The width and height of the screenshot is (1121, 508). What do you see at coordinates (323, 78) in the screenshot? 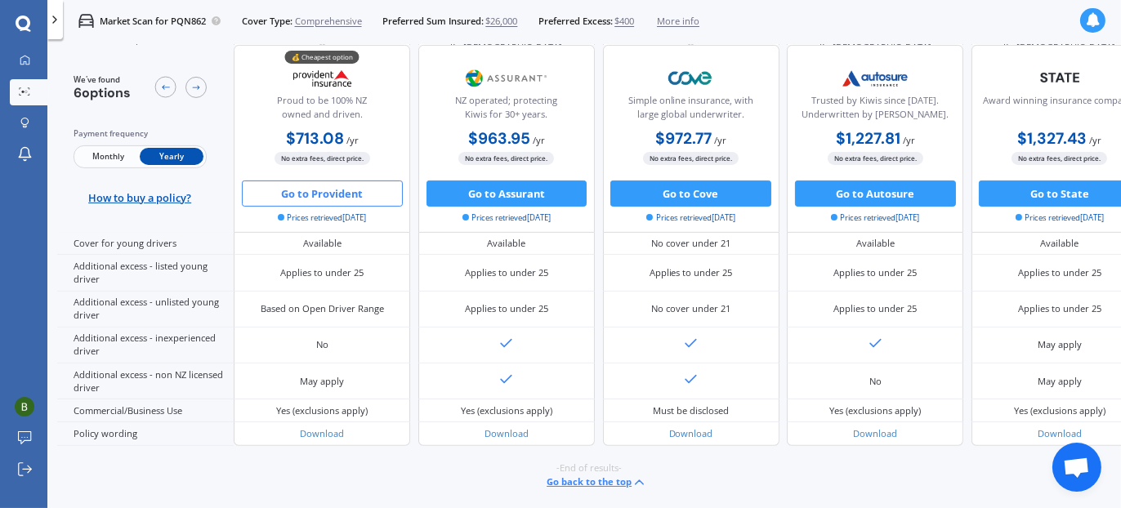
I see `img: Provident.png` at bounding box center [323, 78].